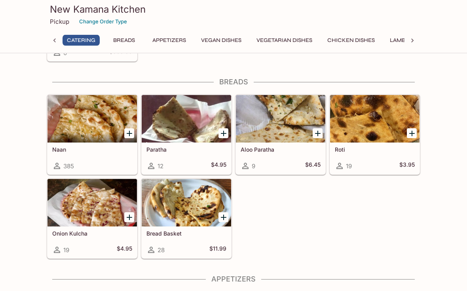  What do you see at coordinates (59, 21) in the screenshot?
I see `p: Pickup` at bounding box center [59, 21].